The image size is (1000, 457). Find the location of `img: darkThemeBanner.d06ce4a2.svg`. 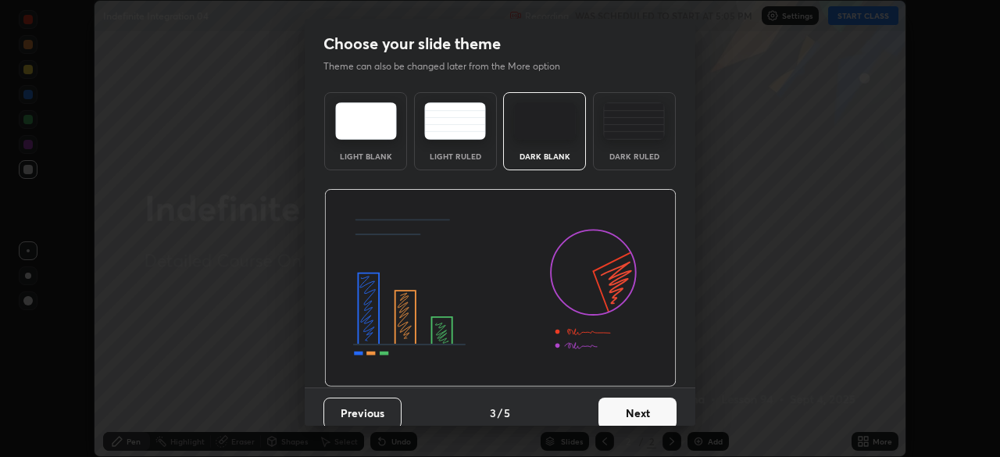

img: darkThemeBanner.d06ce4a2.svg is located at coordinates (500, 288).